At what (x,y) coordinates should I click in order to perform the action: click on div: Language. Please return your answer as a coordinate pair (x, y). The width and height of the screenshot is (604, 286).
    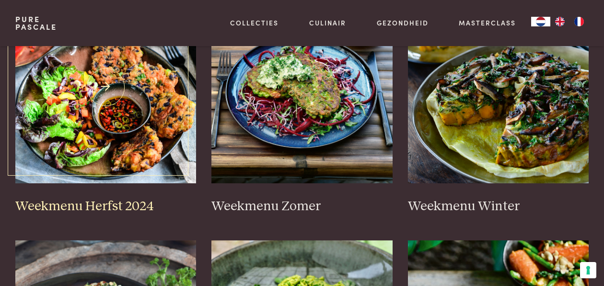
    Looking at the image, I should click on (541, 22).